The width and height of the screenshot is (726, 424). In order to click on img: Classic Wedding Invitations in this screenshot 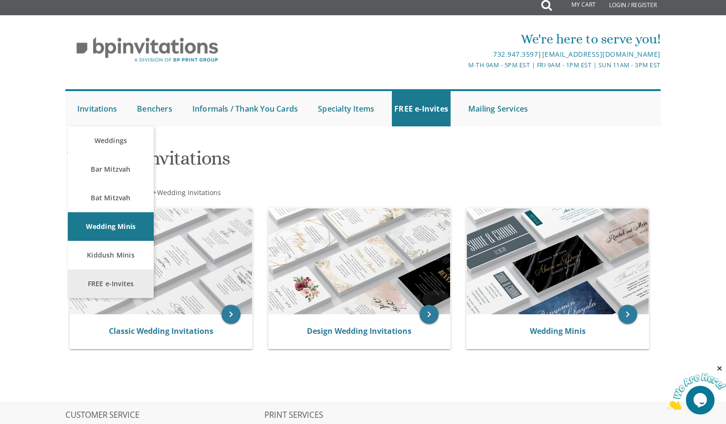, I will do `click(161, 261)`.